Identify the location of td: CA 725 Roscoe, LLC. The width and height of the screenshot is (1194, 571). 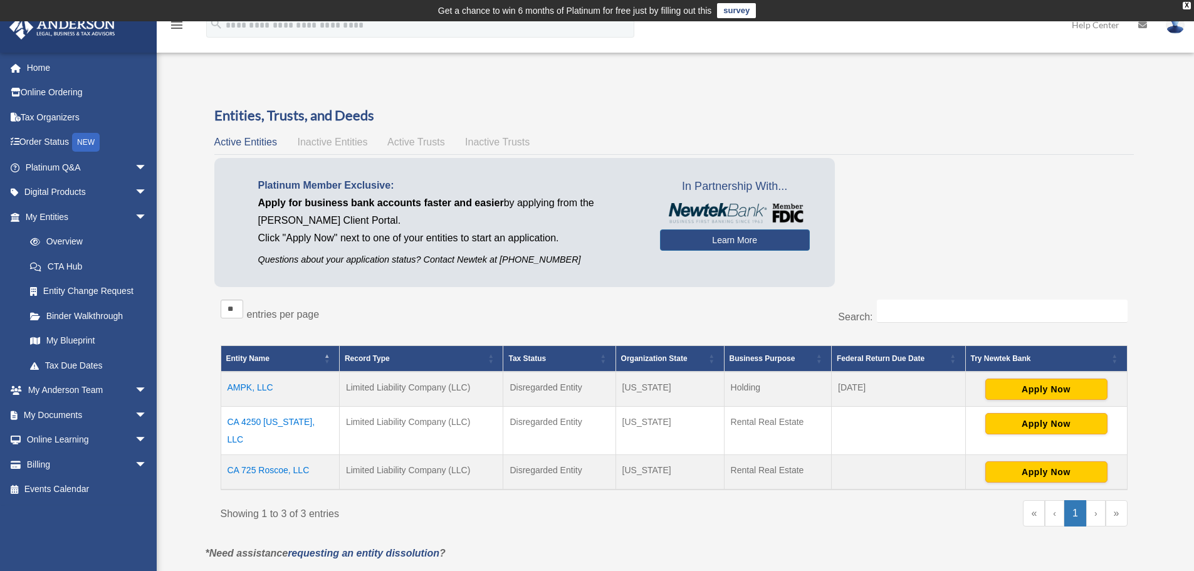
(280, 473).